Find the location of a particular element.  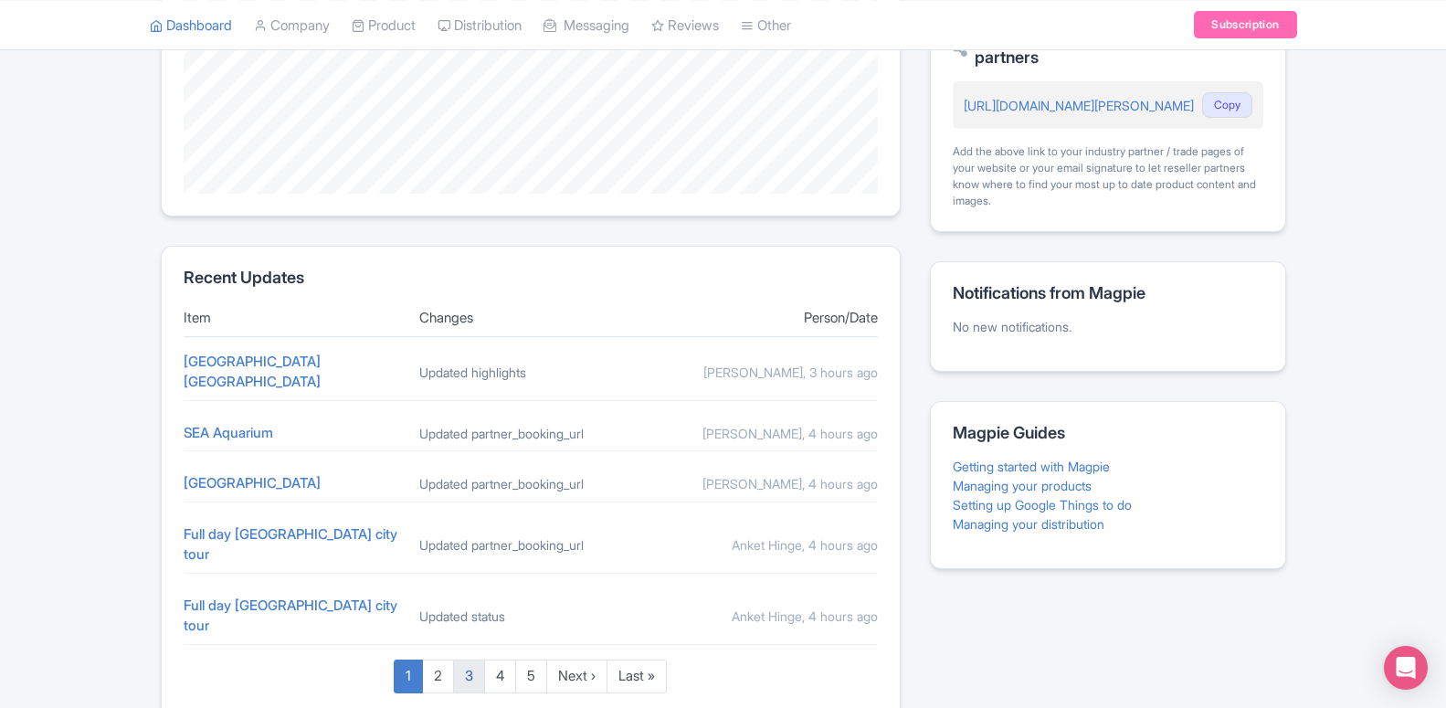

div: Changes is located at coordinates (530, 318).